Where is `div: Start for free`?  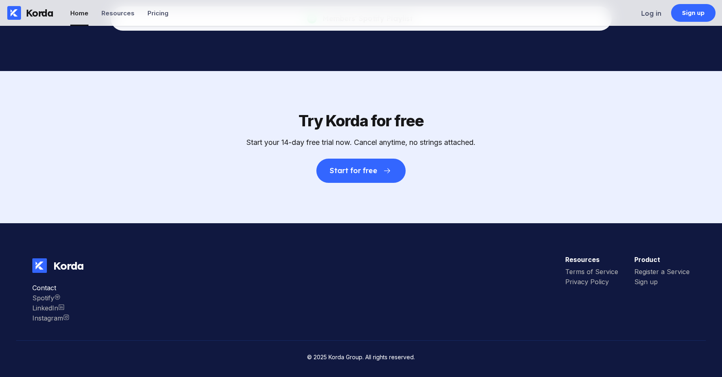 div: Start for free is located at coordinates (353, 171).